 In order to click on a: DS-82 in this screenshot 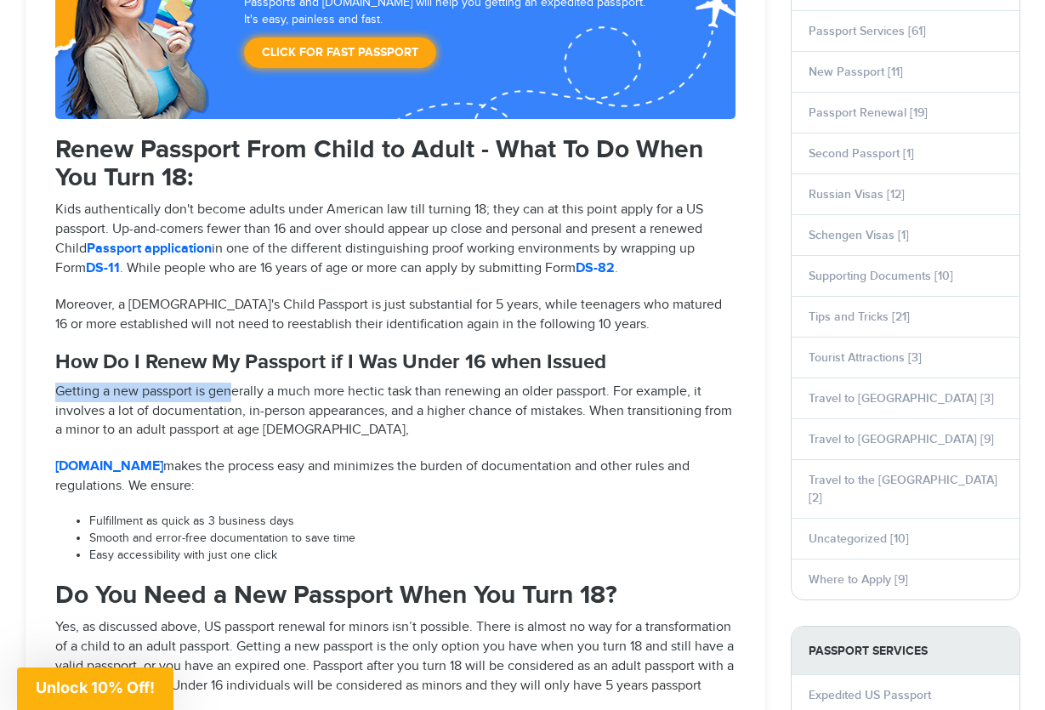, I will do `click(595, 268)`.